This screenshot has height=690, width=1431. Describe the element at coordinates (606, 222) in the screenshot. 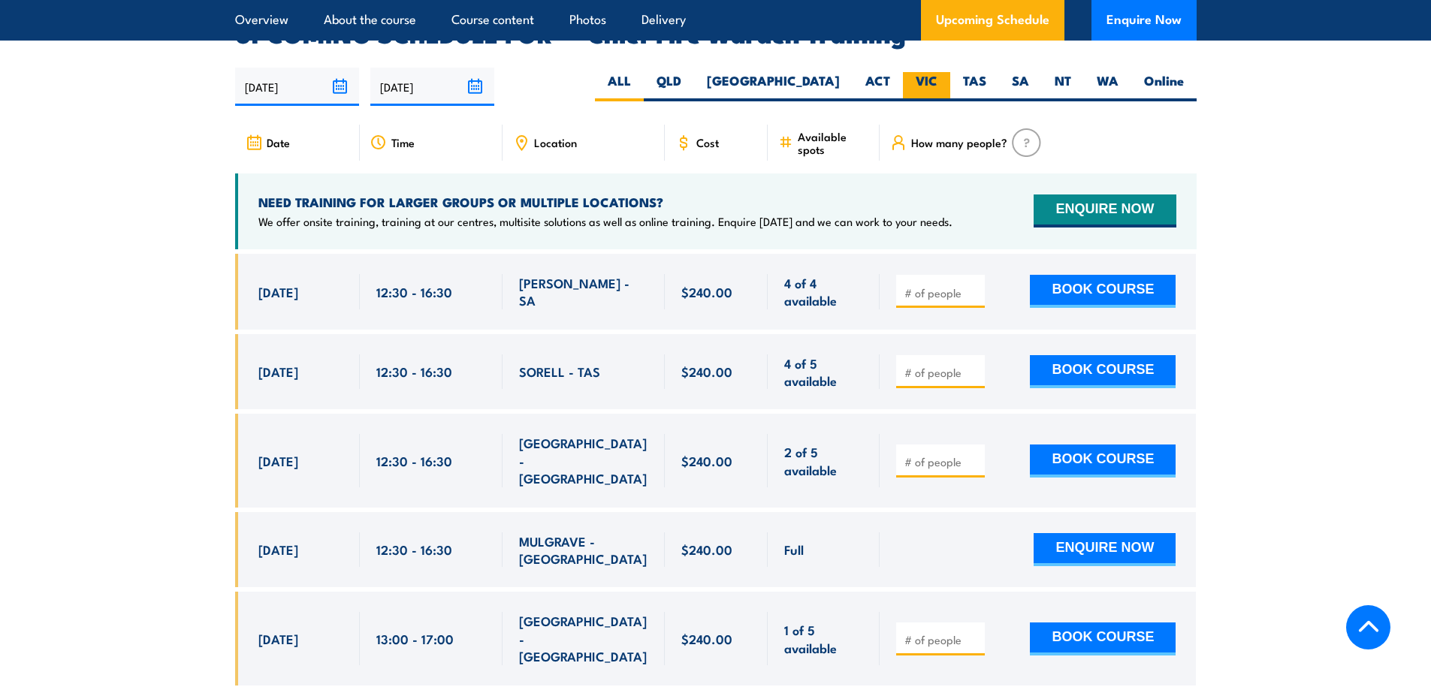

I see `p: We offer onsite training, training at our centres, multisite solutions as well as online training...` at that location.